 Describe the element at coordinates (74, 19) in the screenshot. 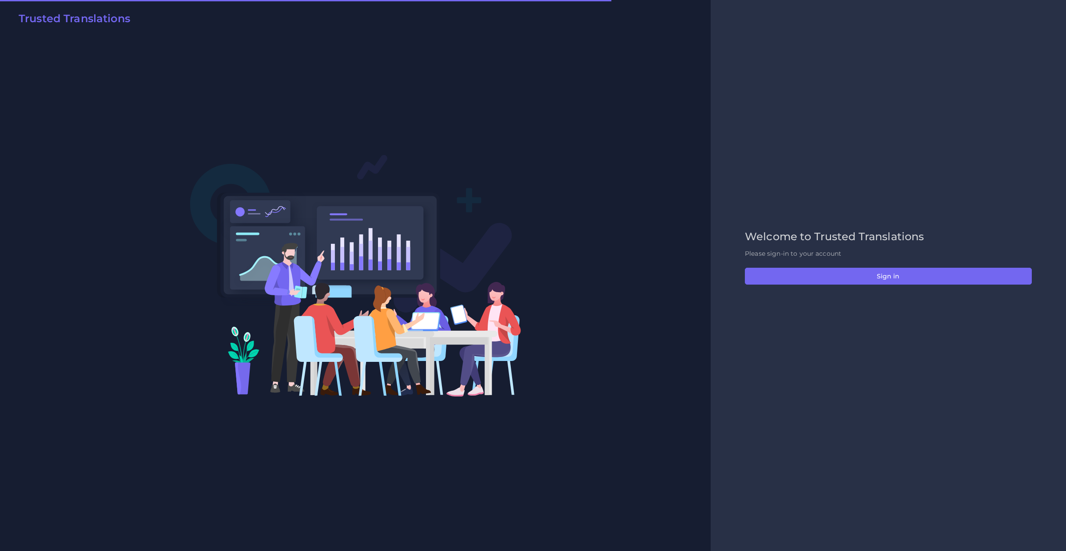

I see `h2: Trusted Translations` at that location.